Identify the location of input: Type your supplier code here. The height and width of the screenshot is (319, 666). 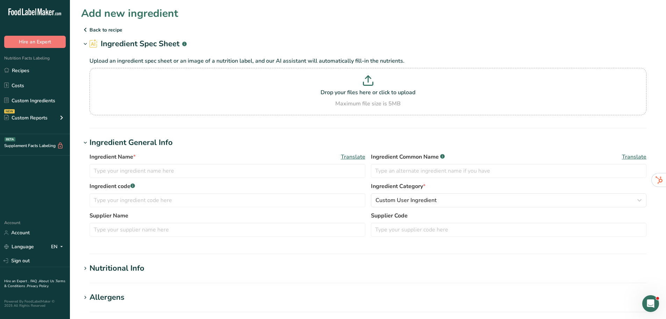
(509, 229).